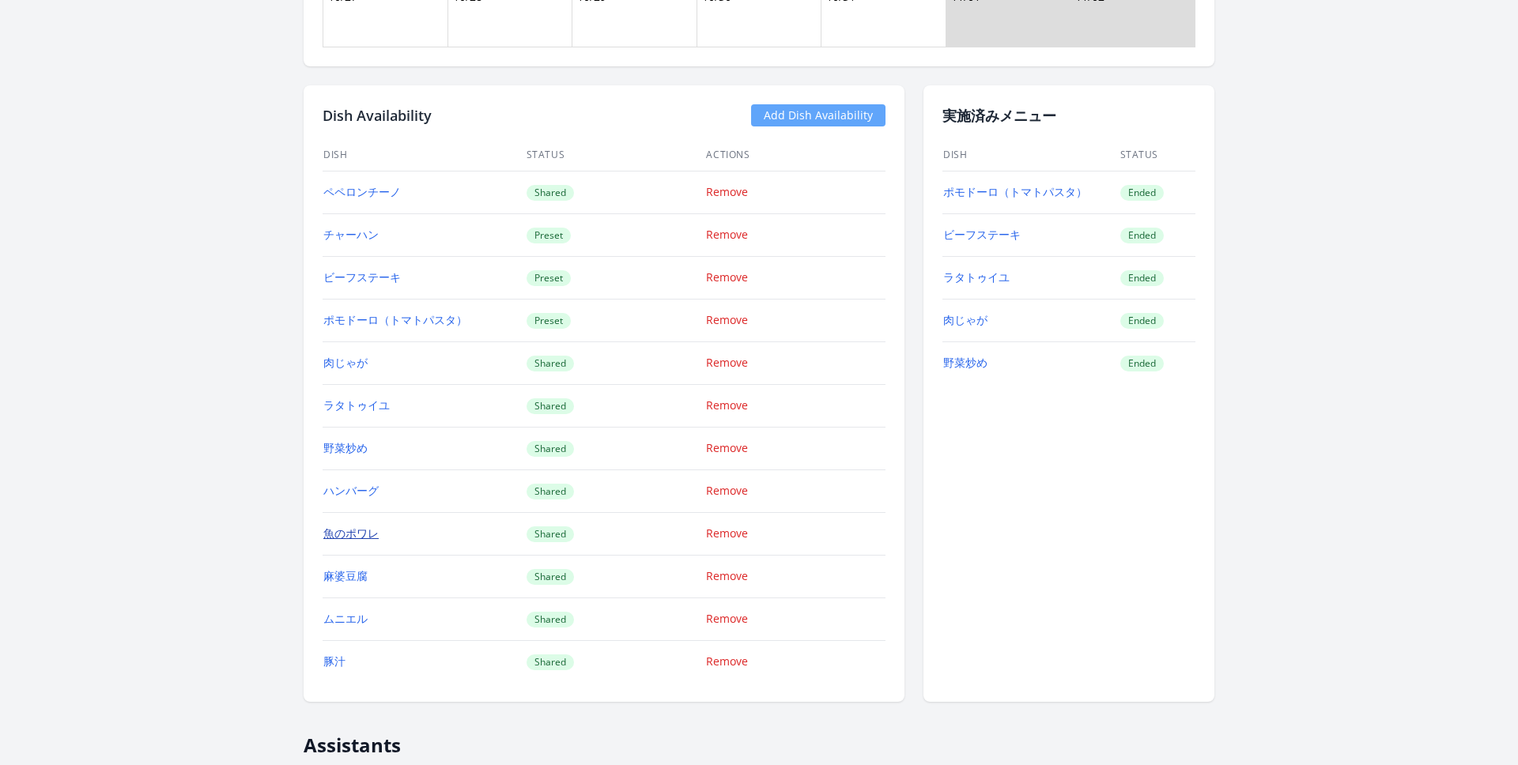 The height and width of the screenshot is (765, 1518). What do you see at coordinates (351, 490) in the screenshot?
I see `a: ハンバーグ` at bounding box center [351, 490].